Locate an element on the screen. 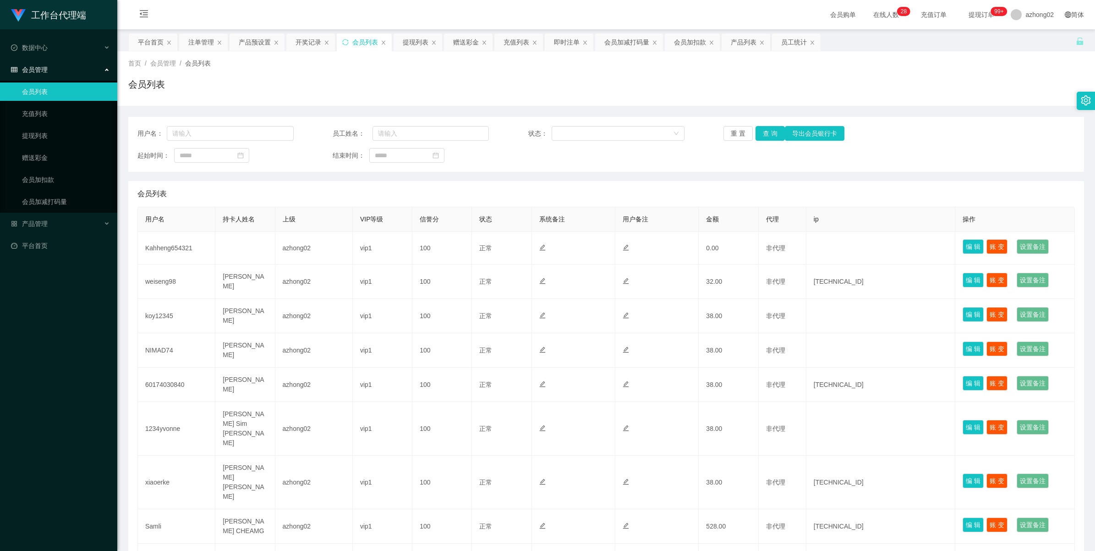 This screenshot has width=1095, height=551. p: 2 is located at coordinates (902, 11).